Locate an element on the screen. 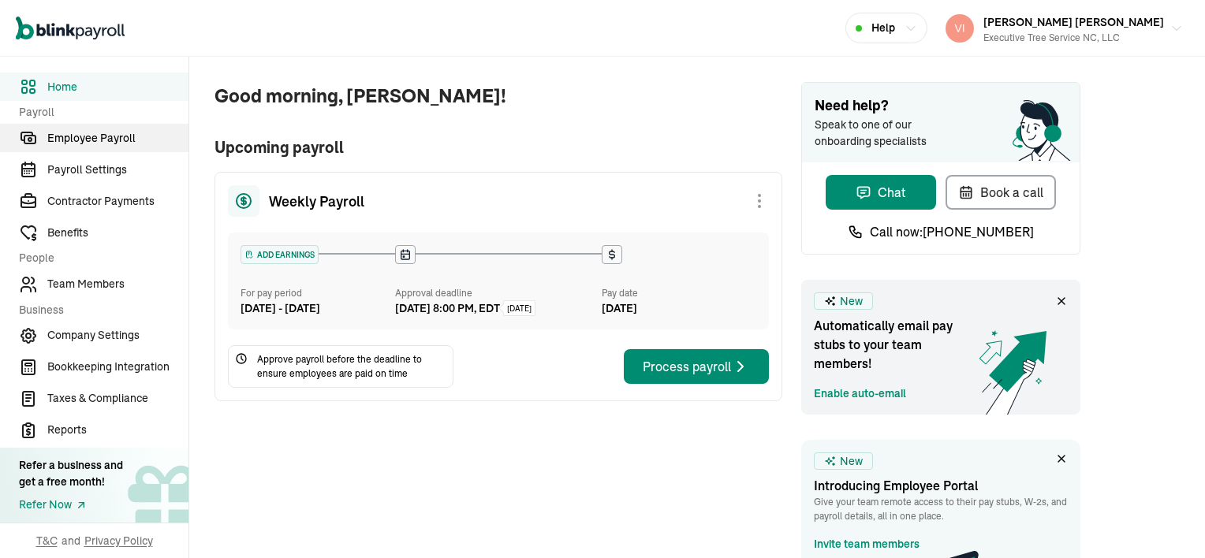 The image size is (1205, 558). span: Employee Payroll is located at coordinates (117, 138).